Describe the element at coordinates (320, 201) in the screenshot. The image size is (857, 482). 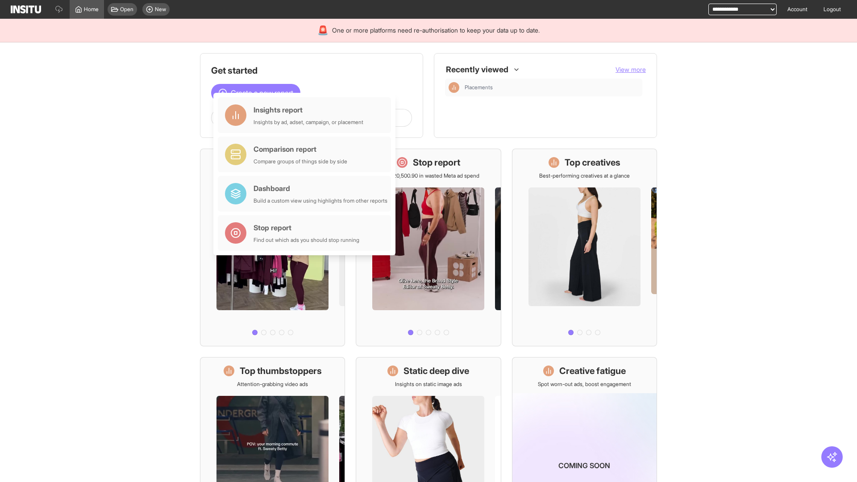
I see `div: Build a custom view using highlights from other reports` at that location.